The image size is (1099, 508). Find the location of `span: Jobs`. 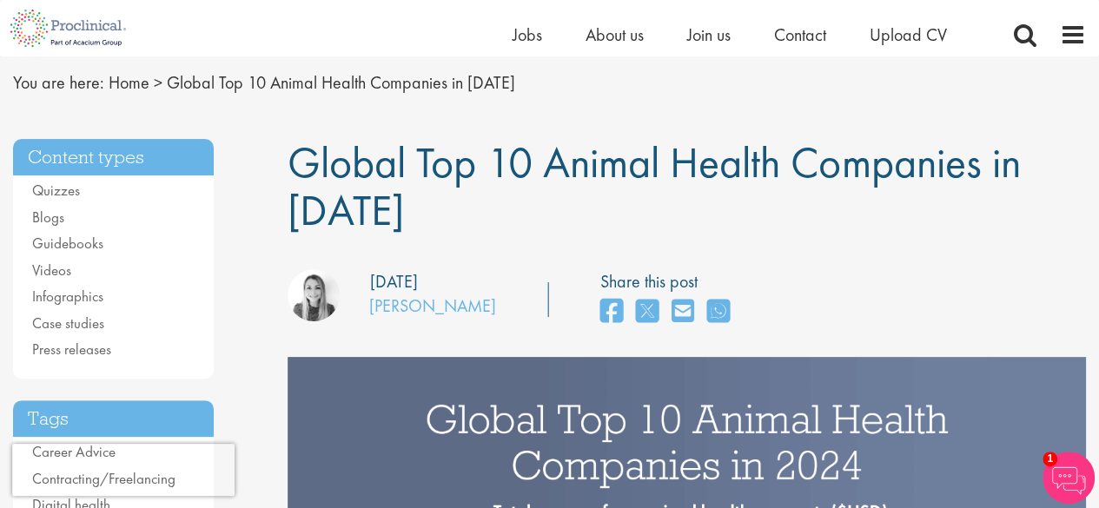

span: Jobs is located at coordinates (527, 35).